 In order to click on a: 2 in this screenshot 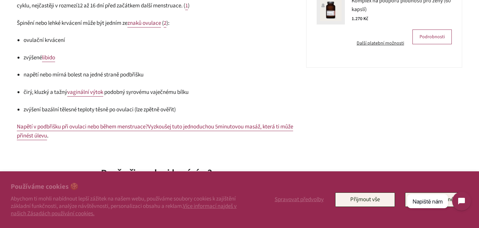, I will do `click(165, 23)`.